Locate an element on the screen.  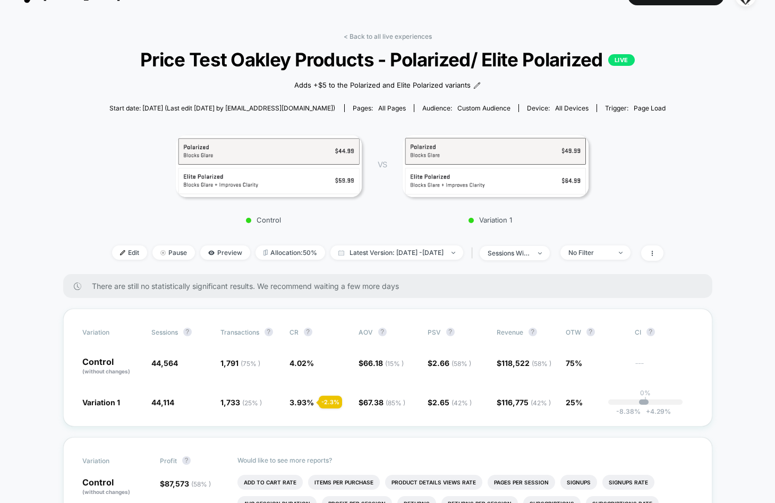
span: 1,733 is located at coordinates (241, 402).